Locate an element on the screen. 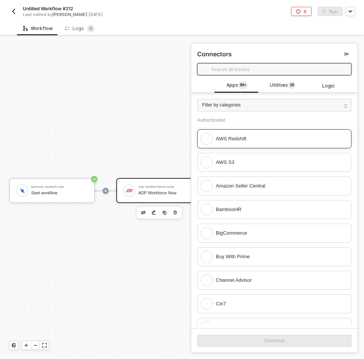  img: back is located at coordinates (14, 11).